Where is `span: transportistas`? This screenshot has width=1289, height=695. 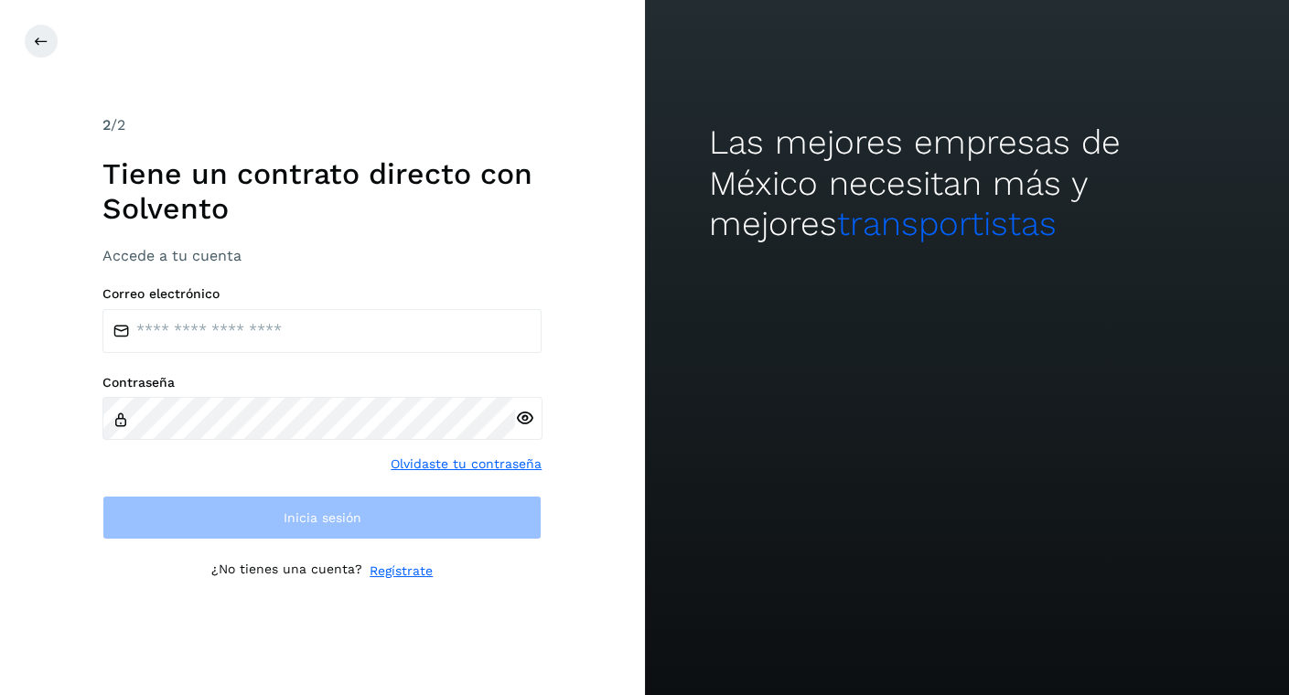 span: transportistas is located at coordinates (947, 223).